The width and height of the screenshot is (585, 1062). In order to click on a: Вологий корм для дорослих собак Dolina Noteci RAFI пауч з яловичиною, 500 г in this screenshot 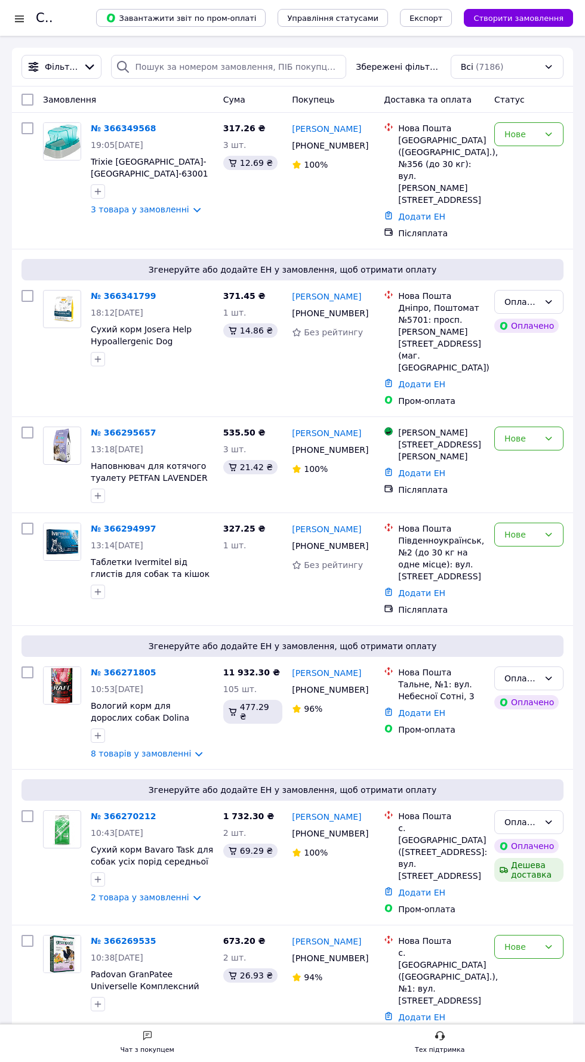, I will do `click(140, 724)`.